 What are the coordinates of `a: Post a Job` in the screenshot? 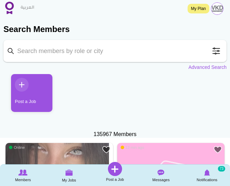 It's located at (32, 93).